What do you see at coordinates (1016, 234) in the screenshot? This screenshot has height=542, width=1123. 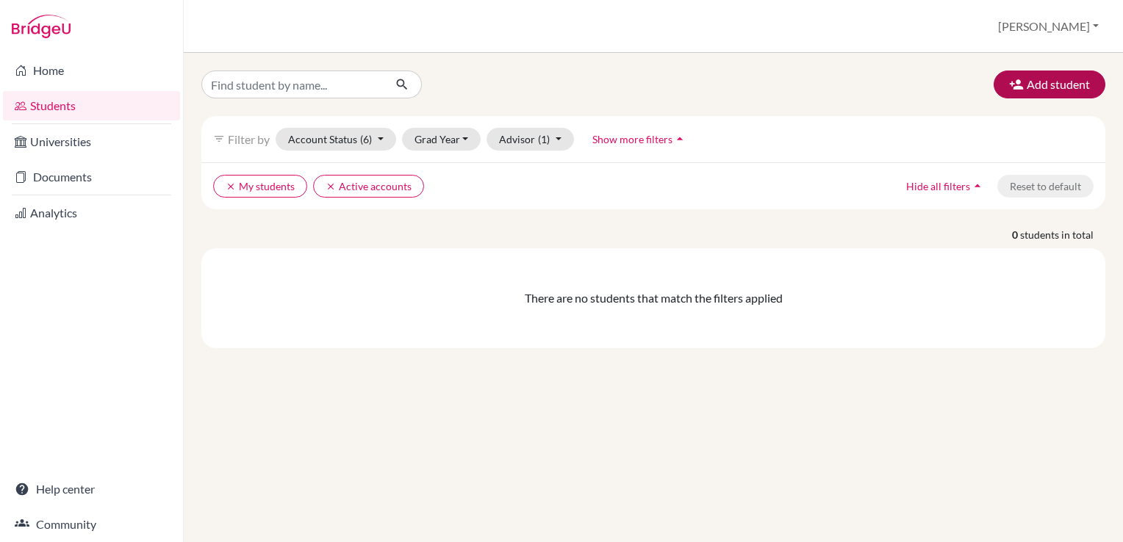 I see `strong: 0` at bounding box center [1016, 234].